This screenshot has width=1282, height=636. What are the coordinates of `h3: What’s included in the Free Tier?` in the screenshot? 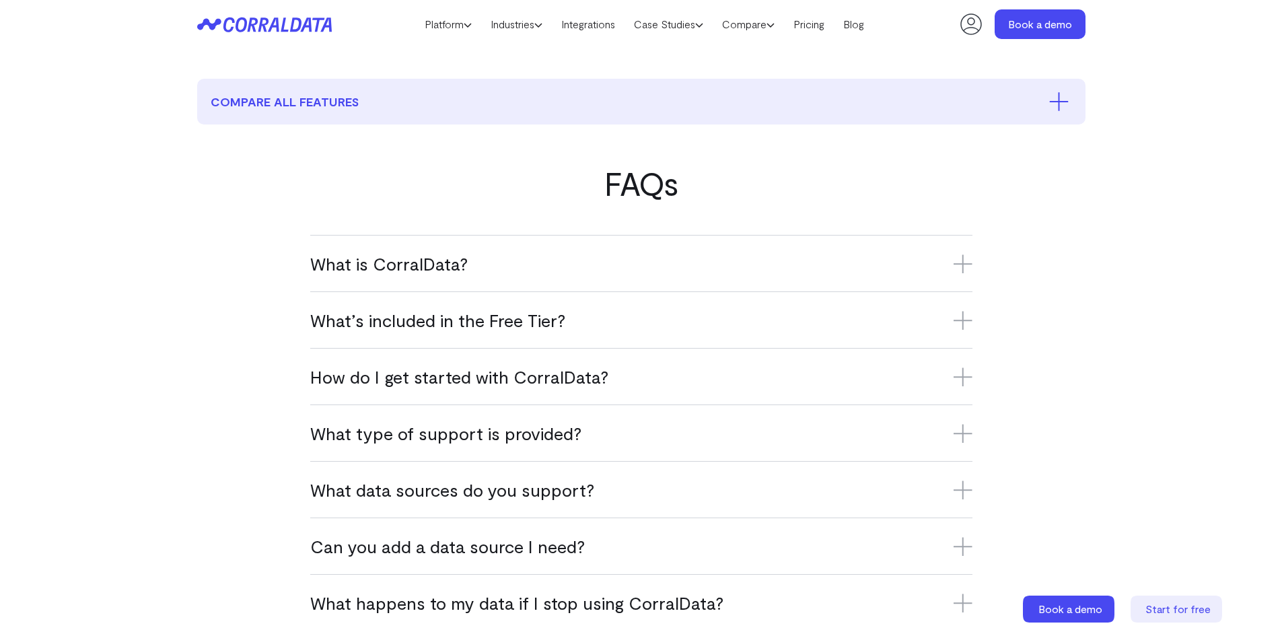 It's located at (641, 320).